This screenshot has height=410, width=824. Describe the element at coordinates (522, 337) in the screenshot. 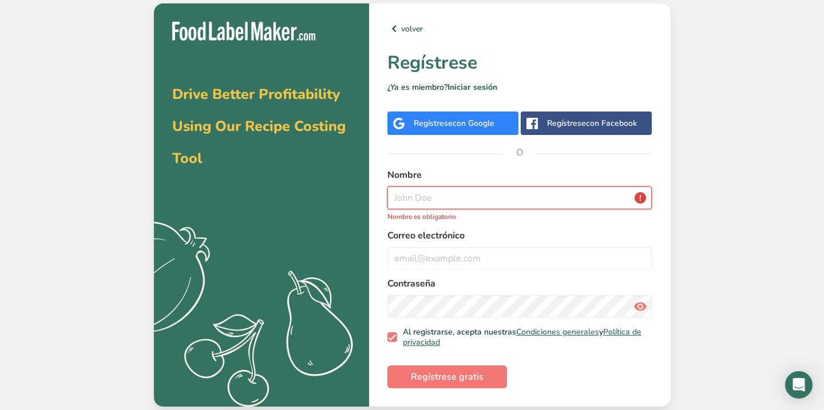

I see `a: Política de privacidad` at that location.